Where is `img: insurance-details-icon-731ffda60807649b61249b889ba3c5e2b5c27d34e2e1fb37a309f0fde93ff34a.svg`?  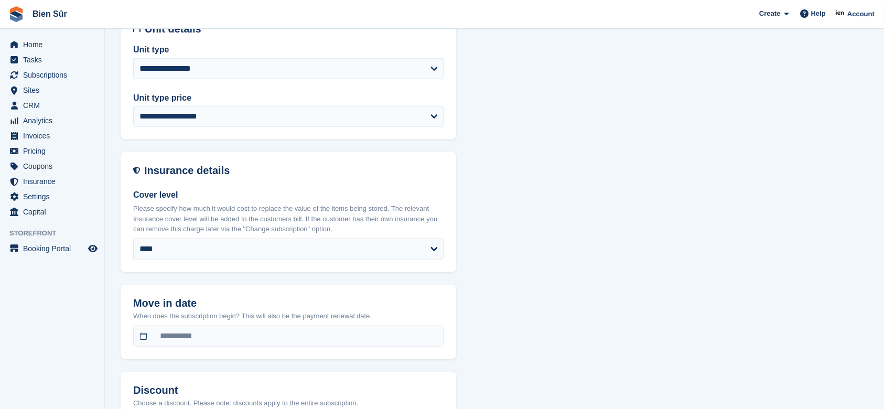
img: insurance-details-icon-731ffda60807649b61249b889ba3c5e2b5c27d34e2e1fb37a309f0fde93ff34a.svg is located at coordinates (136, 170).